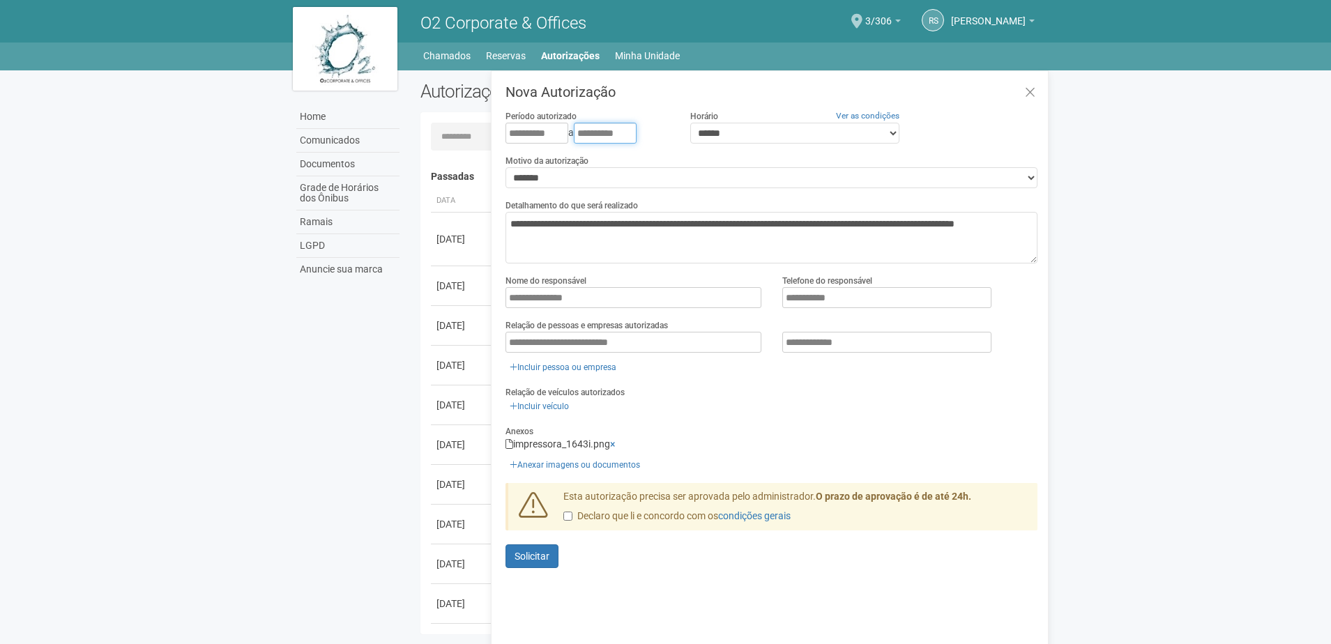 The height and width of the screenshot is (644, 1331). I want to click on span: Solicitar, so click(532, 556).